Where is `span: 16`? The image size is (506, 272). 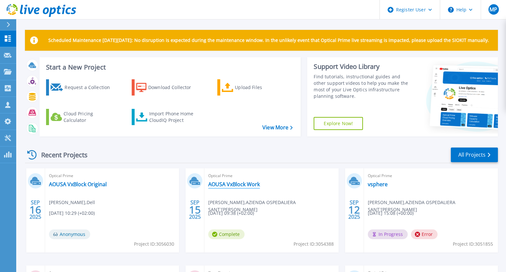 span: 16 is located at coordinates (35, 209).